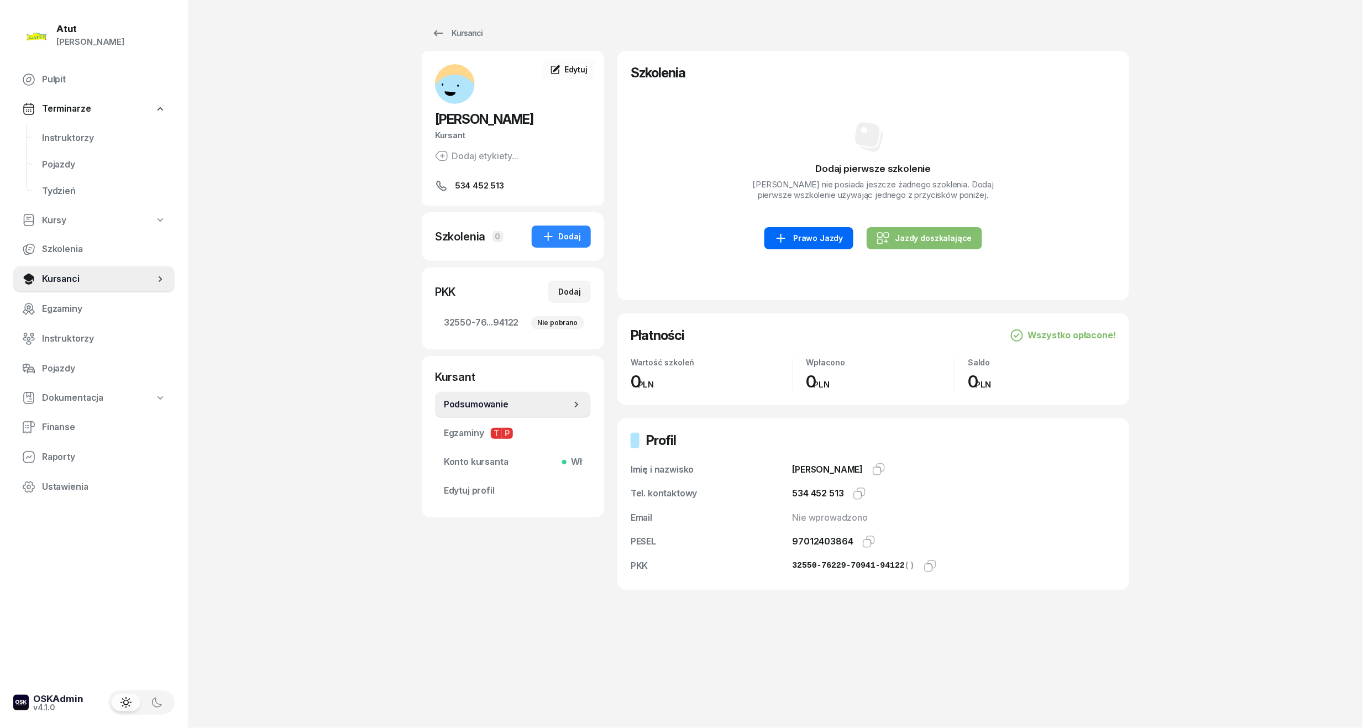  I want to click on div: Dodaj etykiety..., so click(476, 156).